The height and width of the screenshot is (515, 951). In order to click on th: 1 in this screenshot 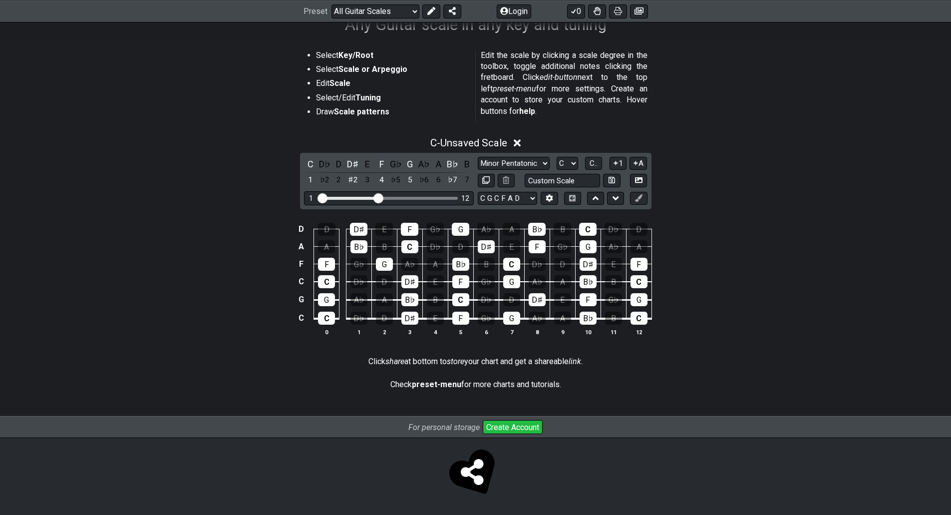, I will do `click(359, 332)`.